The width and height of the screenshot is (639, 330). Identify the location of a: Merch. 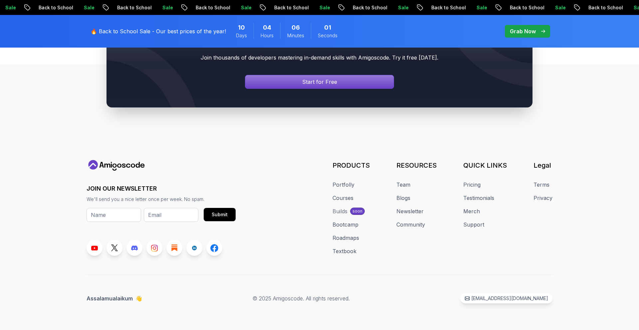
(472, 211).